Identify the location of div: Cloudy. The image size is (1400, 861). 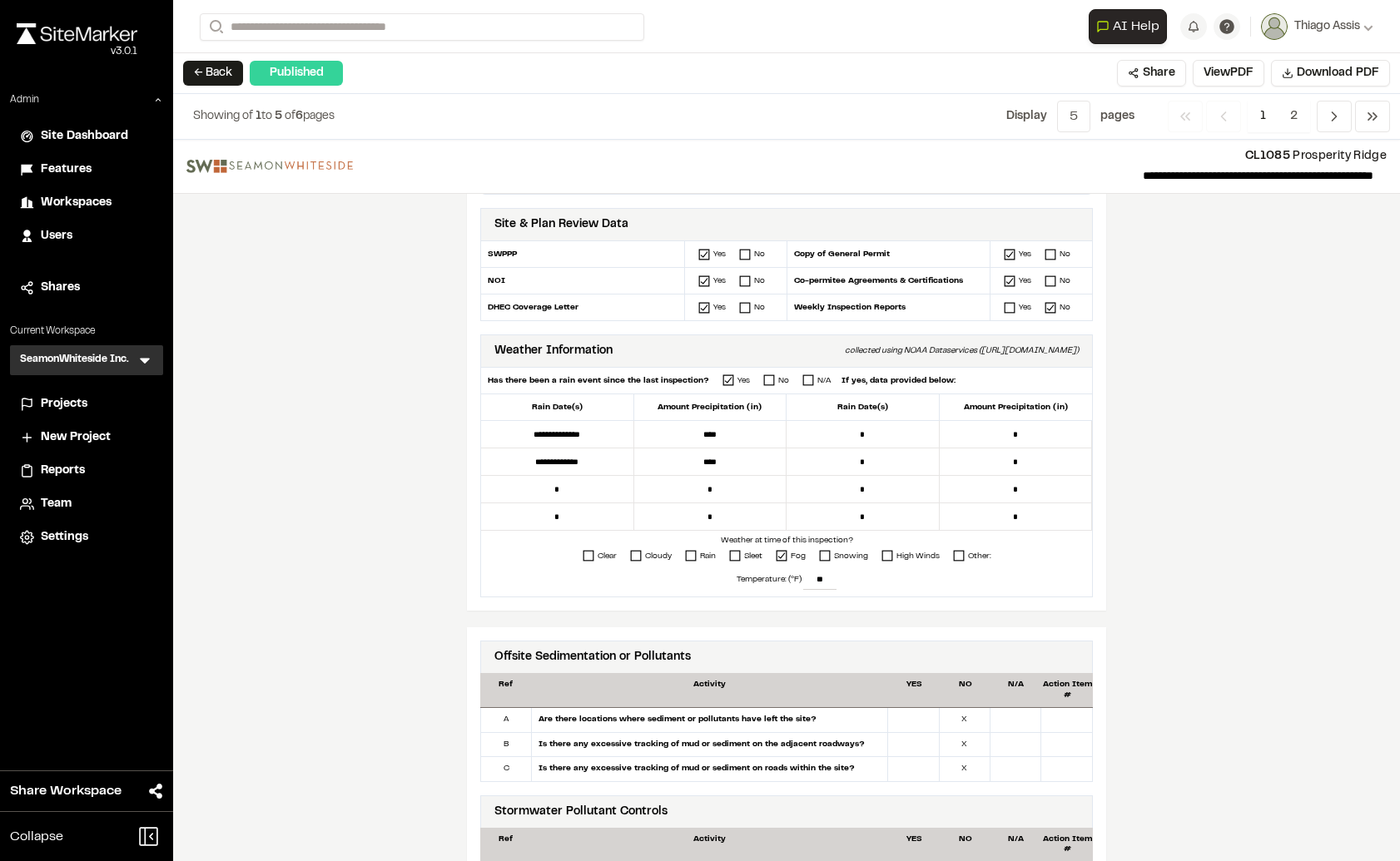
(658, 555).